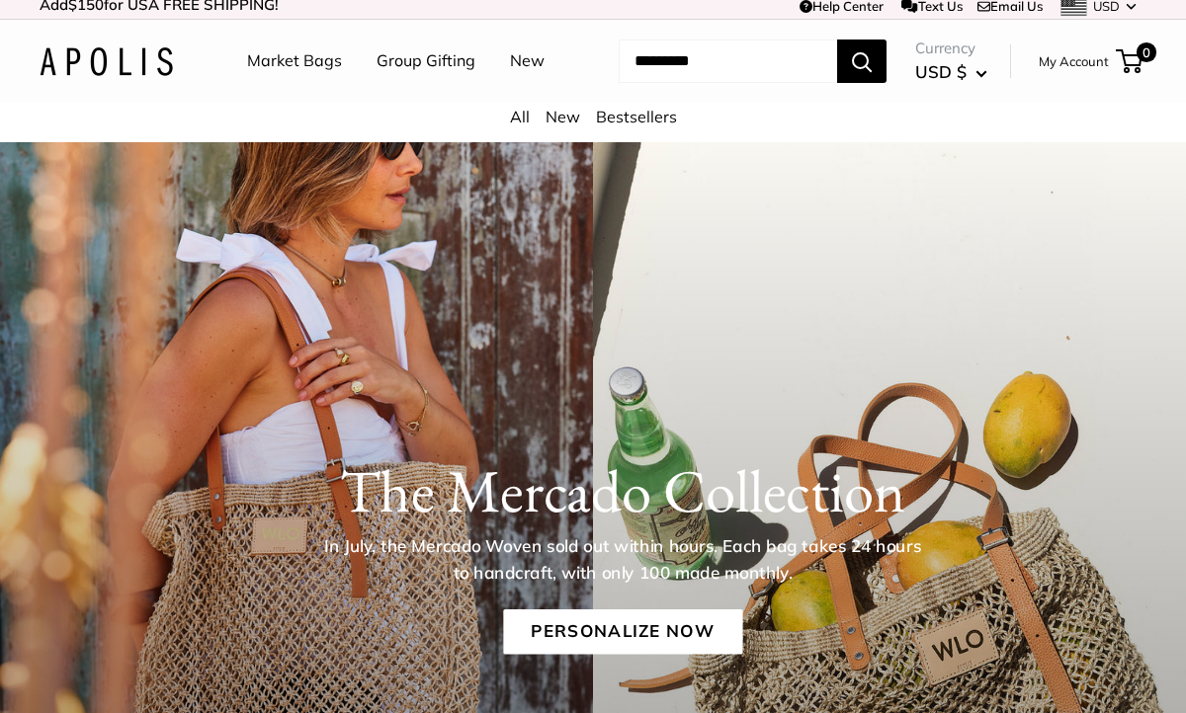 The image size is (1186, 713). I want to click on a: 0, so click(1130, 61).